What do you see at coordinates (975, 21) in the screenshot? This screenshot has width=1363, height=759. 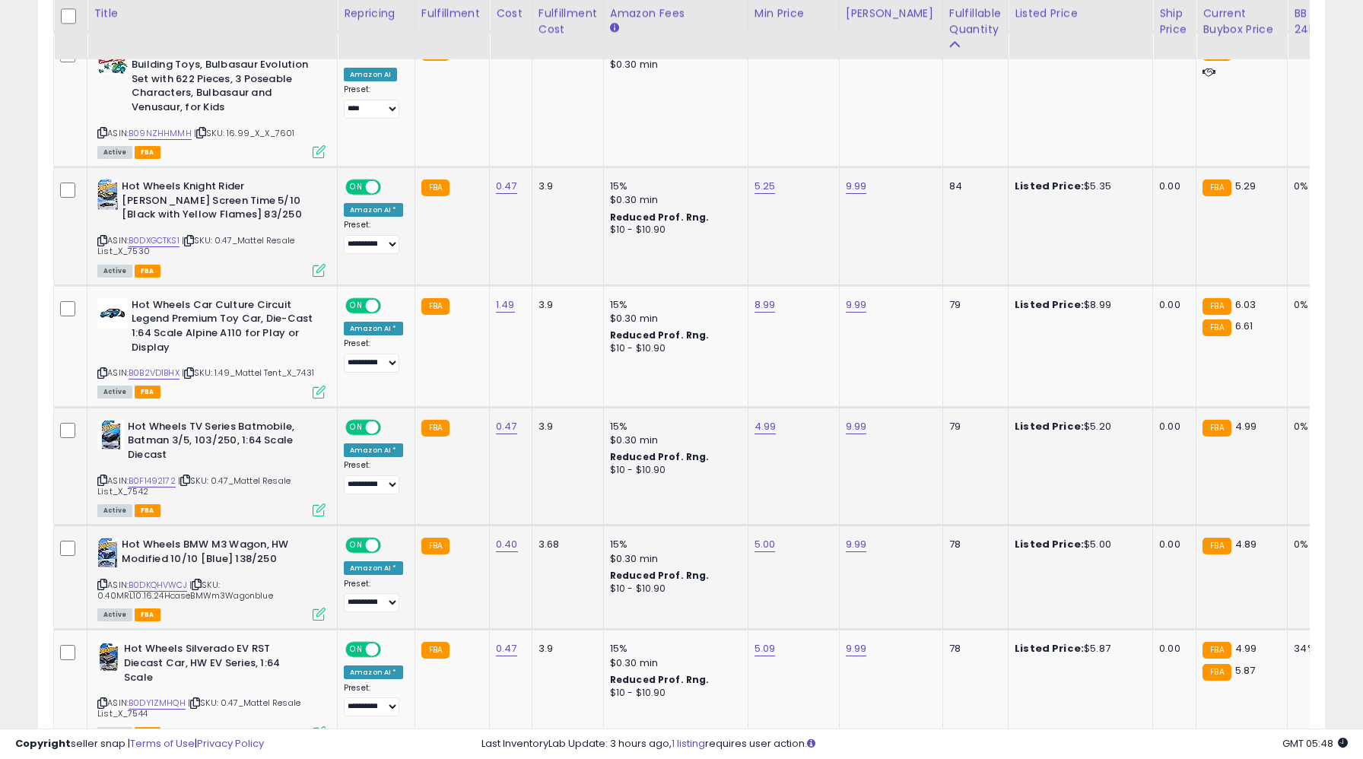 I see `div: Fulfillable Quantity` at bounding box center [975, 21].